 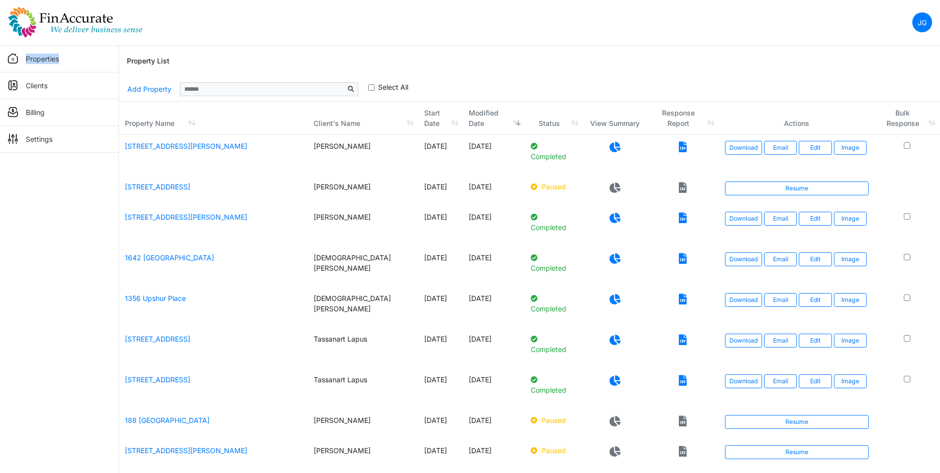 I want to click on th: Bulk Response: activate to sort column ascending, so click(x=907, y=118).